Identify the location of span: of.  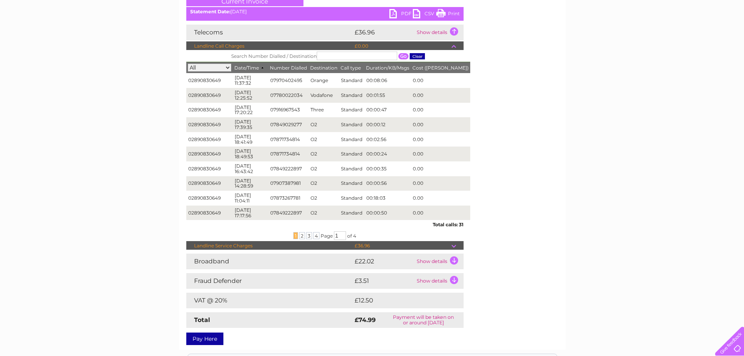
(350, 236).